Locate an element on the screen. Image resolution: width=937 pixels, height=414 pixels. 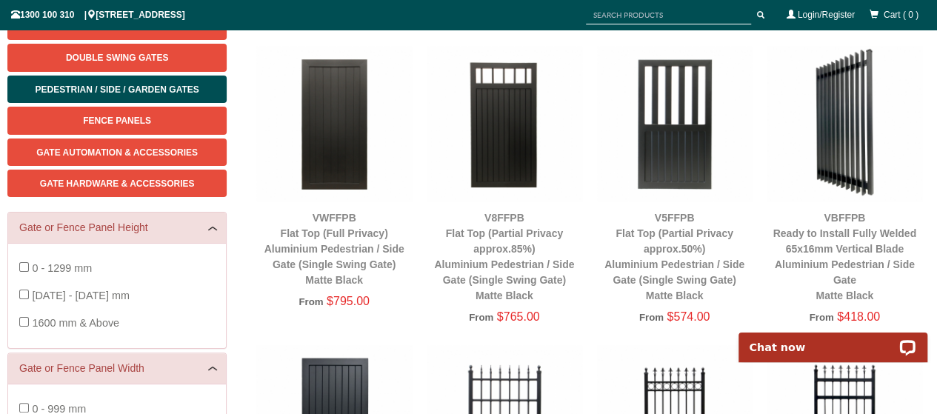
img: VWFFPB - Flat Top (Full Privacy) - Aluminium Pedestrian / Side Gate (Single Swing Gate) - Matte B... is located at coordinates (334, 124).